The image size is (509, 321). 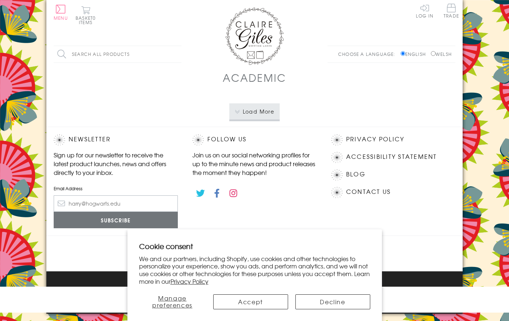 What do you see at coordinates (391, 157) in the screenshot?
I see `a: Accessibility Statement` at bounding box center [391, 157].